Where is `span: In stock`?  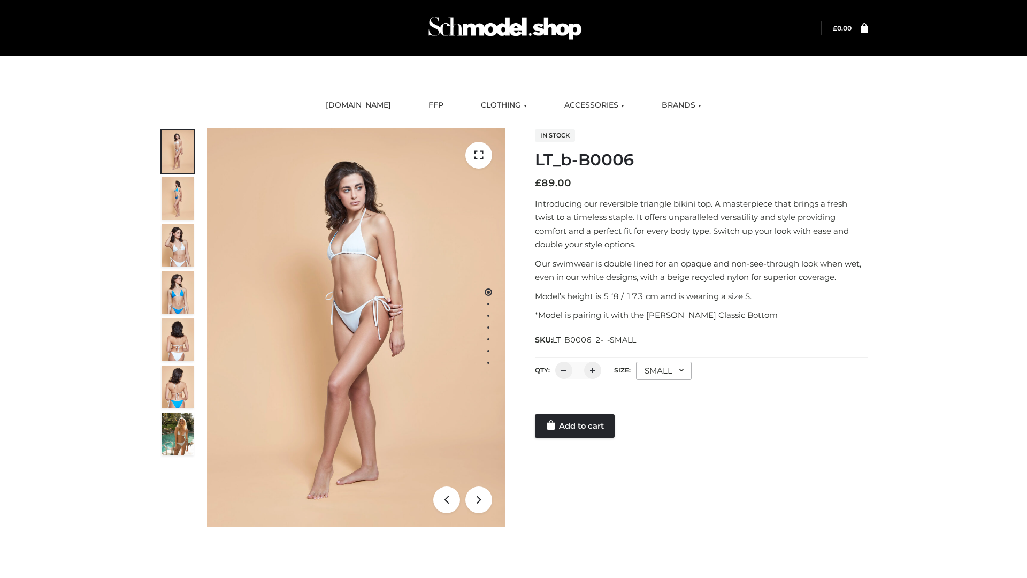
span: In stock is located at coordinates (555, 135).